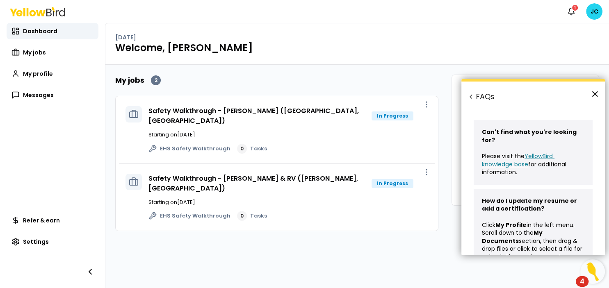 This screenshot has height=288, width=609. What do you see at coordinates (503, 156) in the screenshot?
I see `span: Please visit the` at bounding box center [503, 156].